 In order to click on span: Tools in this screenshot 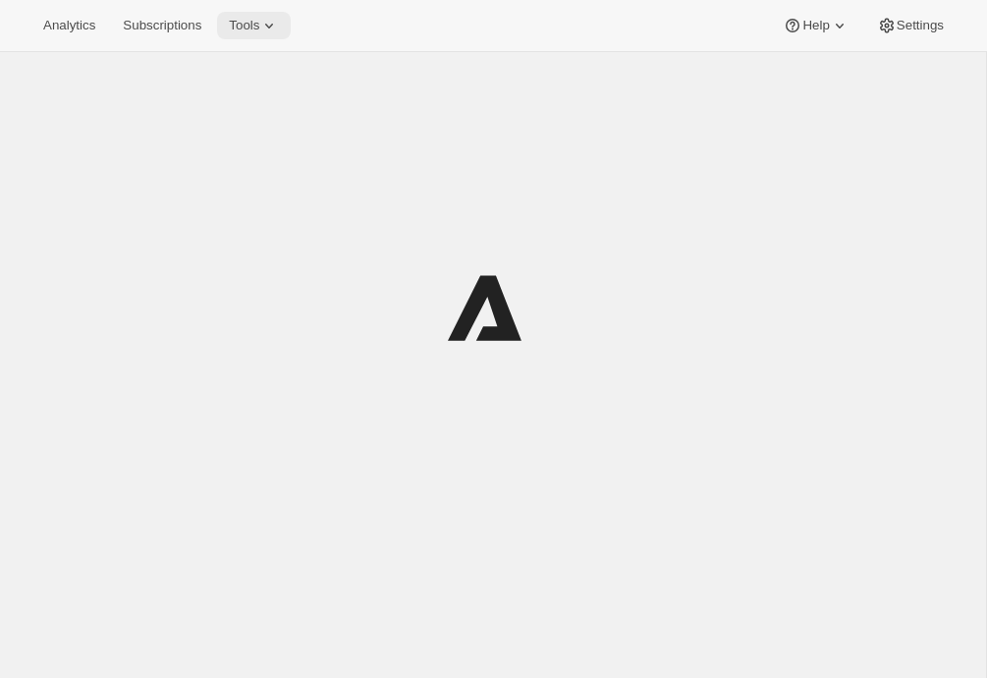, I will do `click(244, 26)`.